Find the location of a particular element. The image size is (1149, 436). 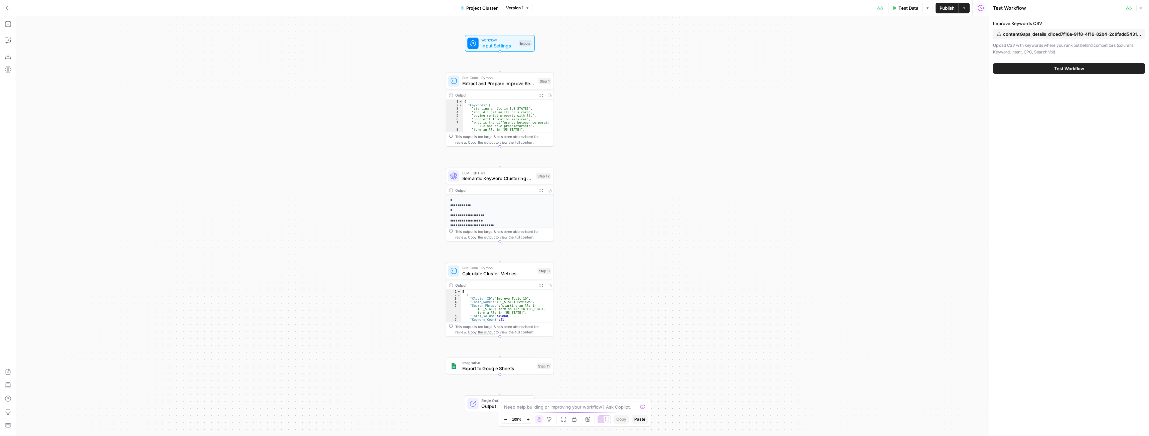

span: Toggle code folding, rows 1 through 169 is located at coordinates (461, 102).